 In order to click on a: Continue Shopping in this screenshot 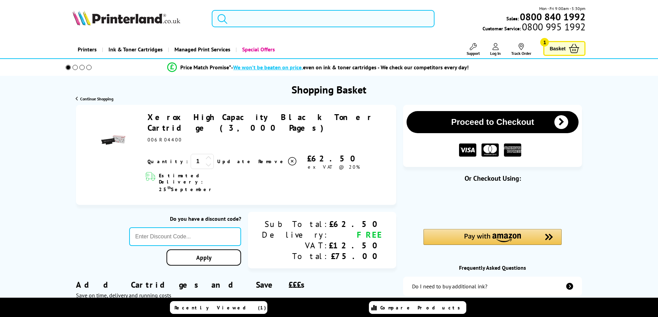, I will do `click(94, 99)`.